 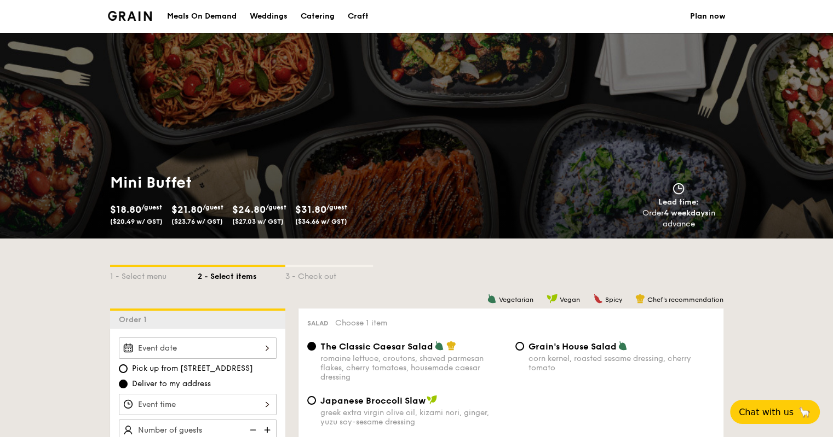 I want to click on span: $31.80, so click(x=310, y=210).